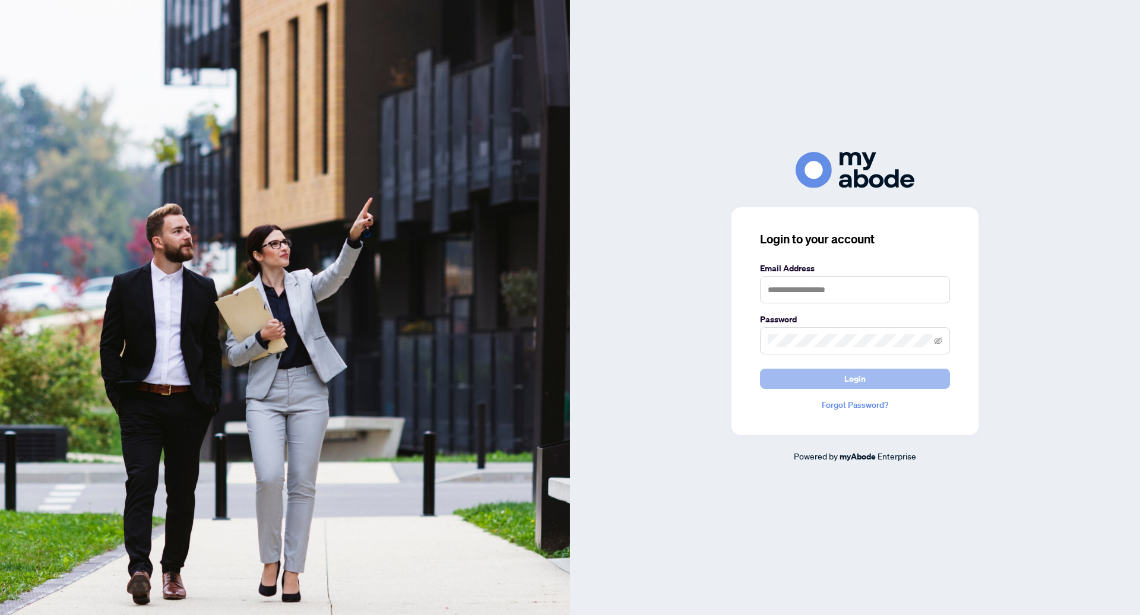 The image size is (1140, 615). I want to click on button: Login, so click(855, 379).